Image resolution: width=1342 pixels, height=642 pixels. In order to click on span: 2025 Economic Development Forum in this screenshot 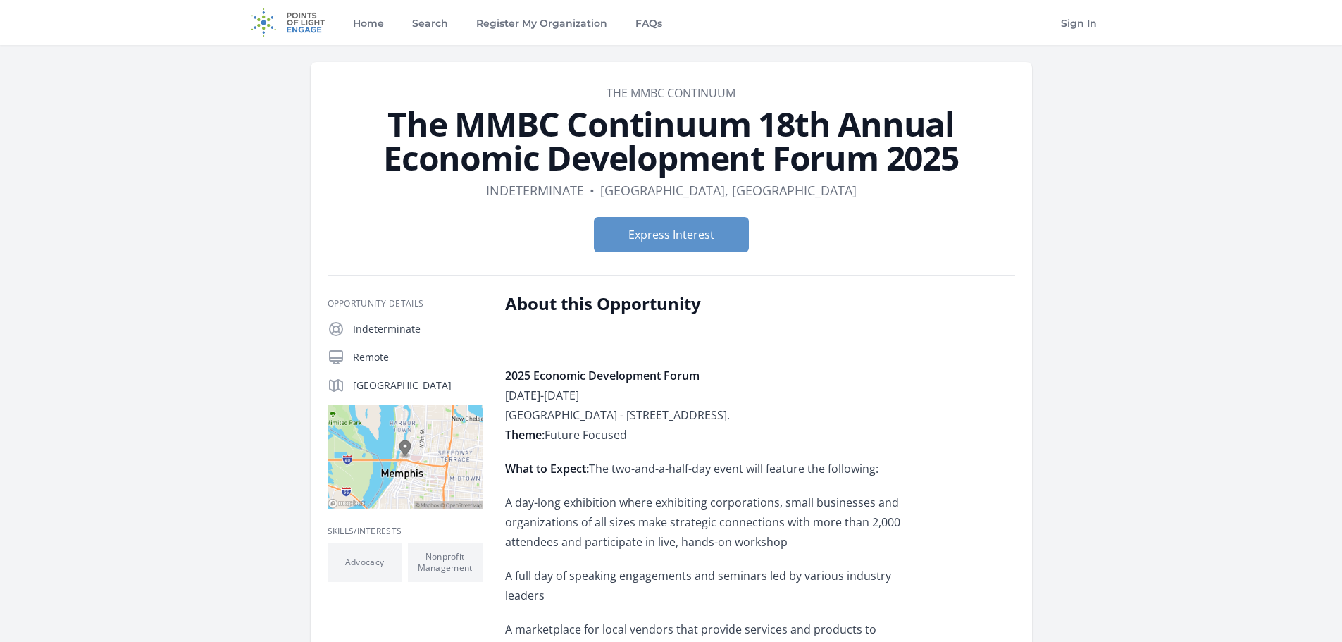, I will do `click(603, 376)`.